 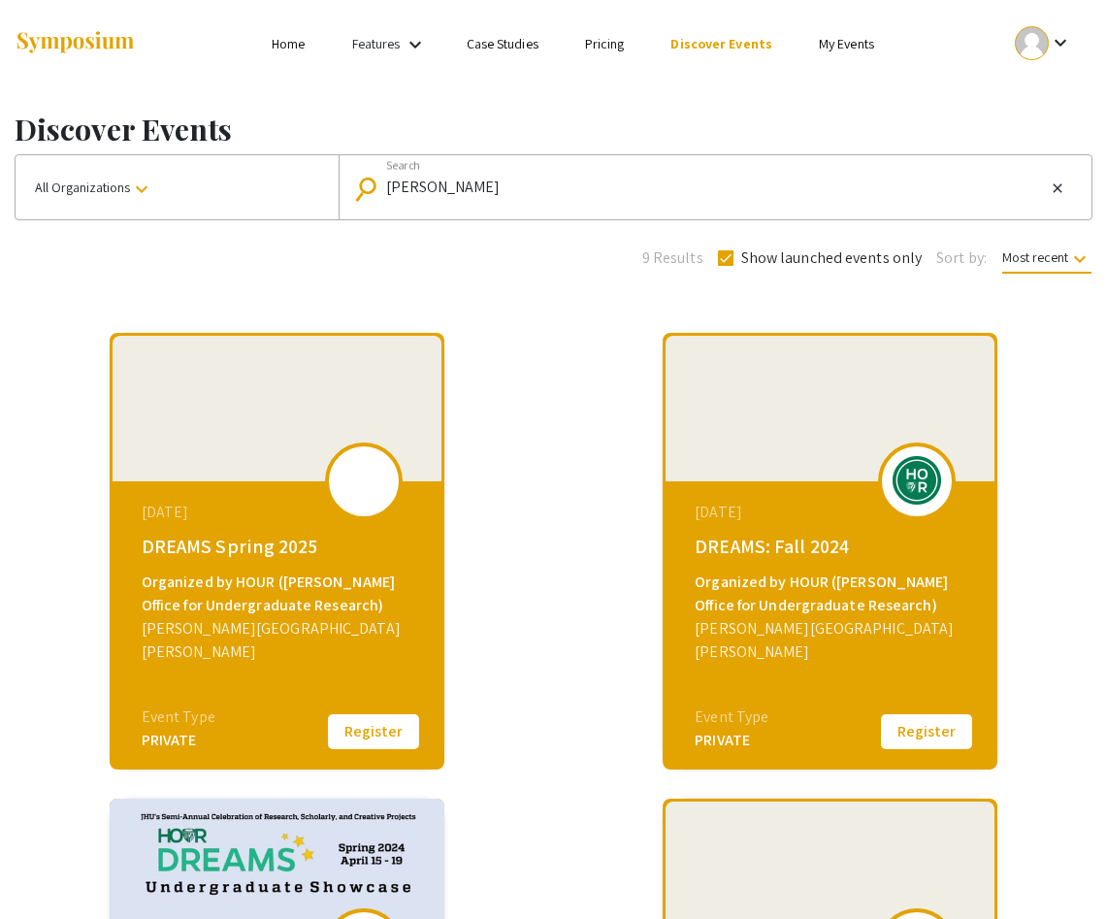 I want to click on div: DREAMS: Fall 2024, so click(x=832, y=546).